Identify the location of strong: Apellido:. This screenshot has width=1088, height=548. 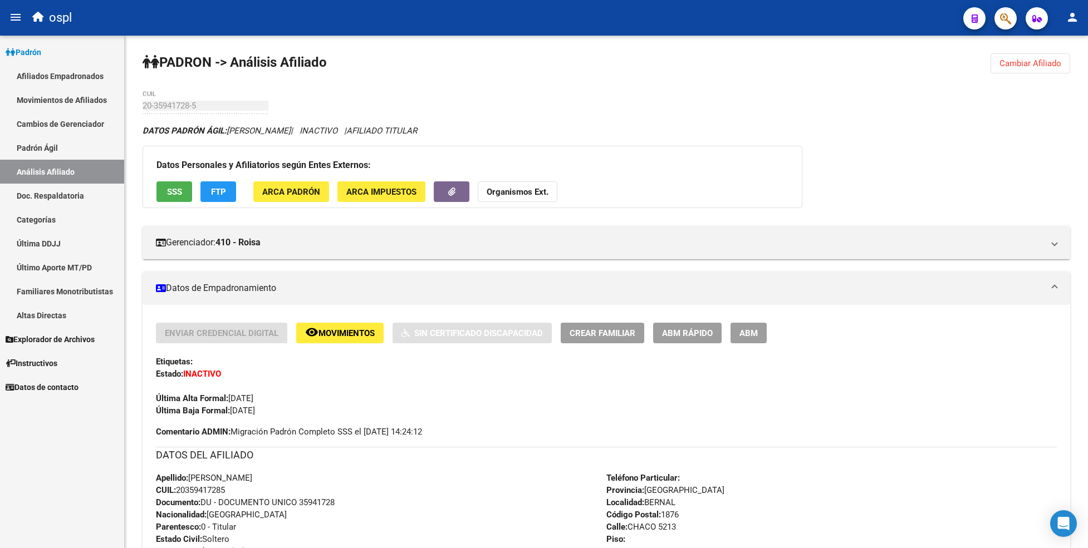
(172, 478).